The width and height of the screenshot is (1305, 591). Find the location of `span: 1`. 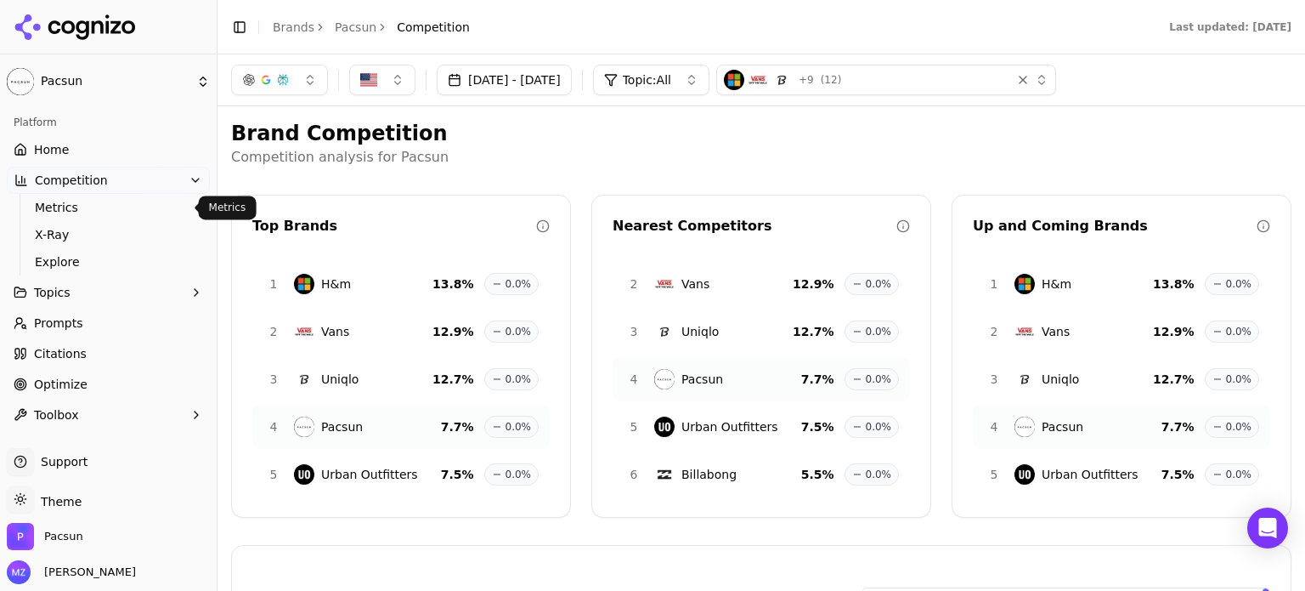

span: 1 is located at coordinates (994, 284).